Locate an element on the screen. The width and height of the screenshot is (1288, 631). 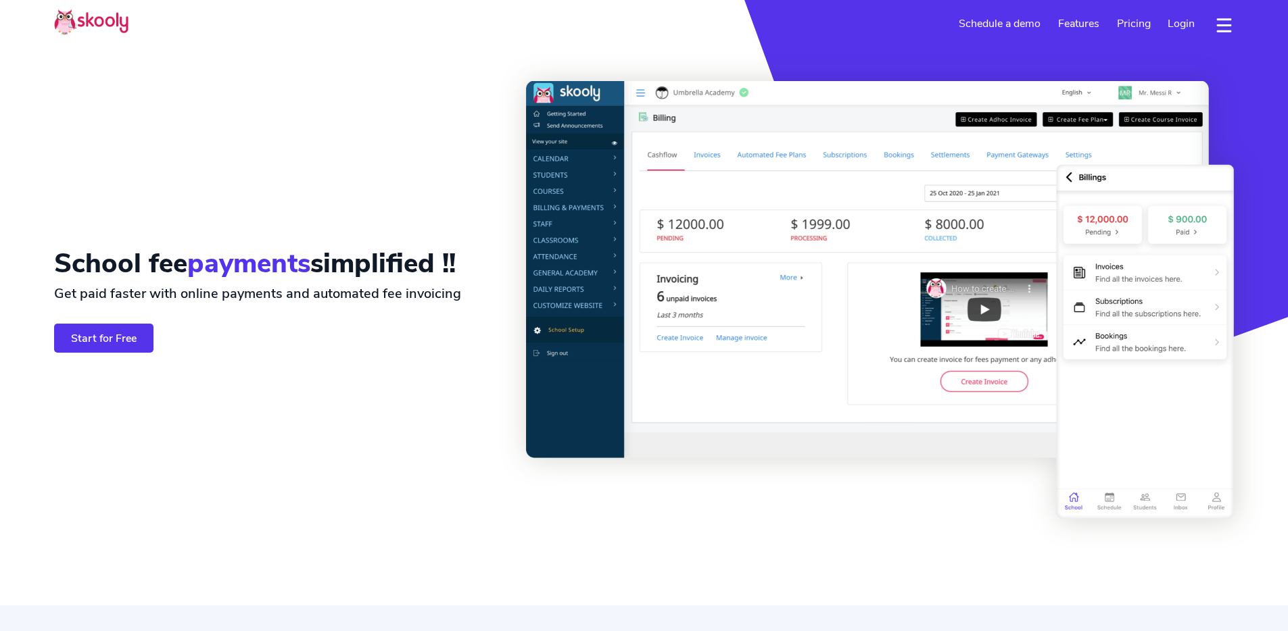
img: School Billing, Invoicing, Payments System & Software - <span class='notranslate'>Skooly | Try fo... is located at coordinates (879, 300).